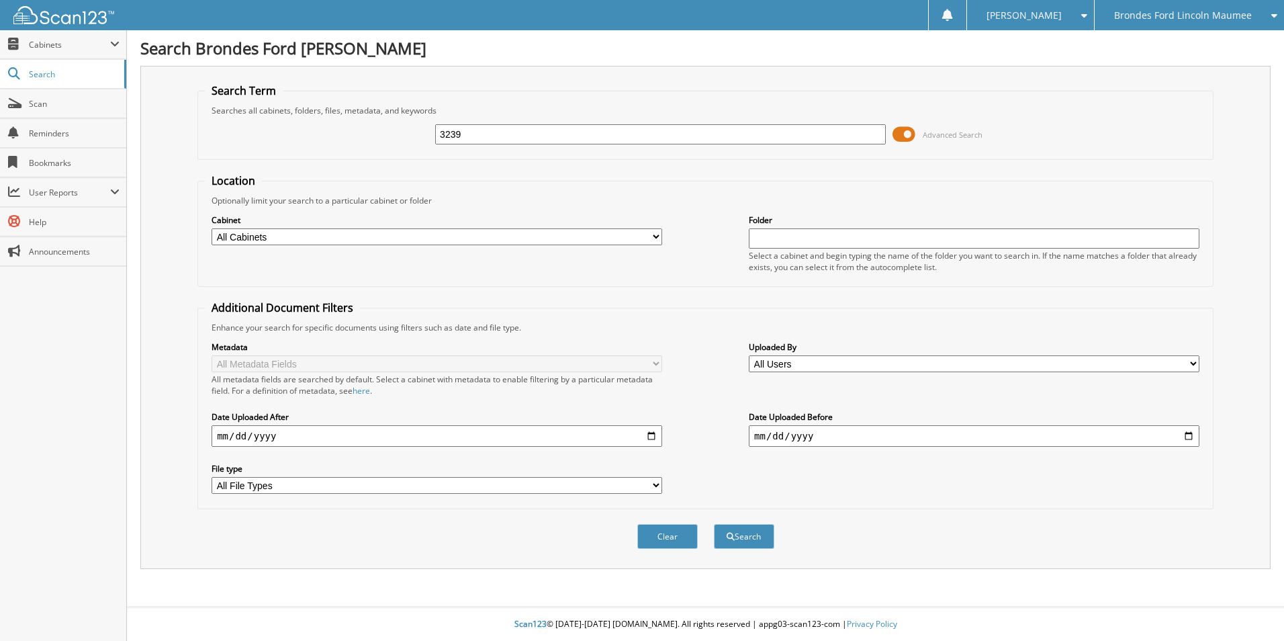 This screenshot has width=1284, height=641. What do you see at coordinates (74, 133) in the screenshot?
I see `span: Reminders` at bounding box center [74, 133].